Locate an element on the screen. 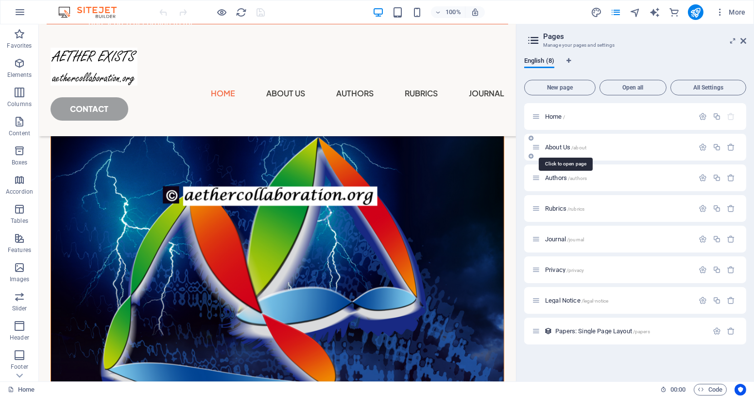 The image size is (754, 397). i: AI Writer is located at coordinates (655, 12).